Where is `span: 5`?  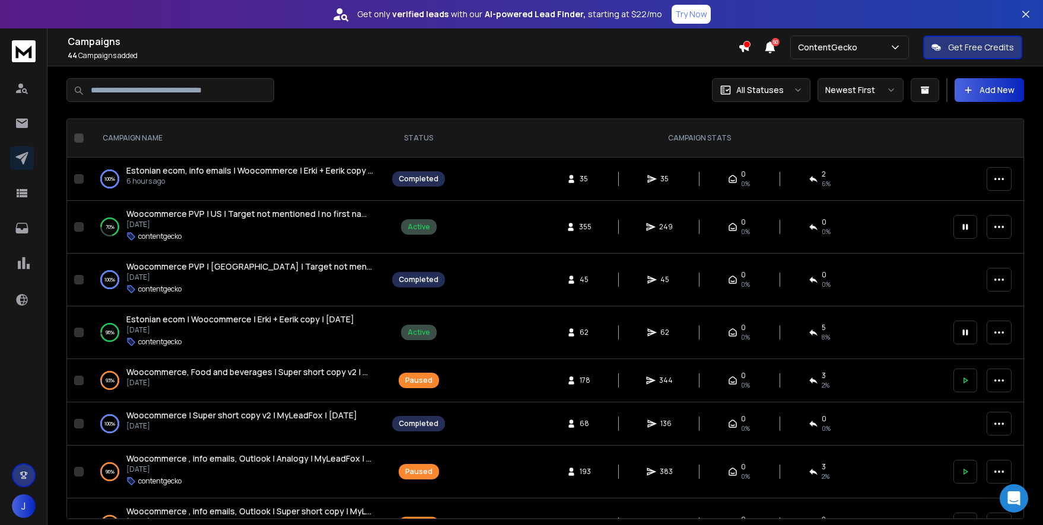 span: 5 is located at coordinates (823, 328).